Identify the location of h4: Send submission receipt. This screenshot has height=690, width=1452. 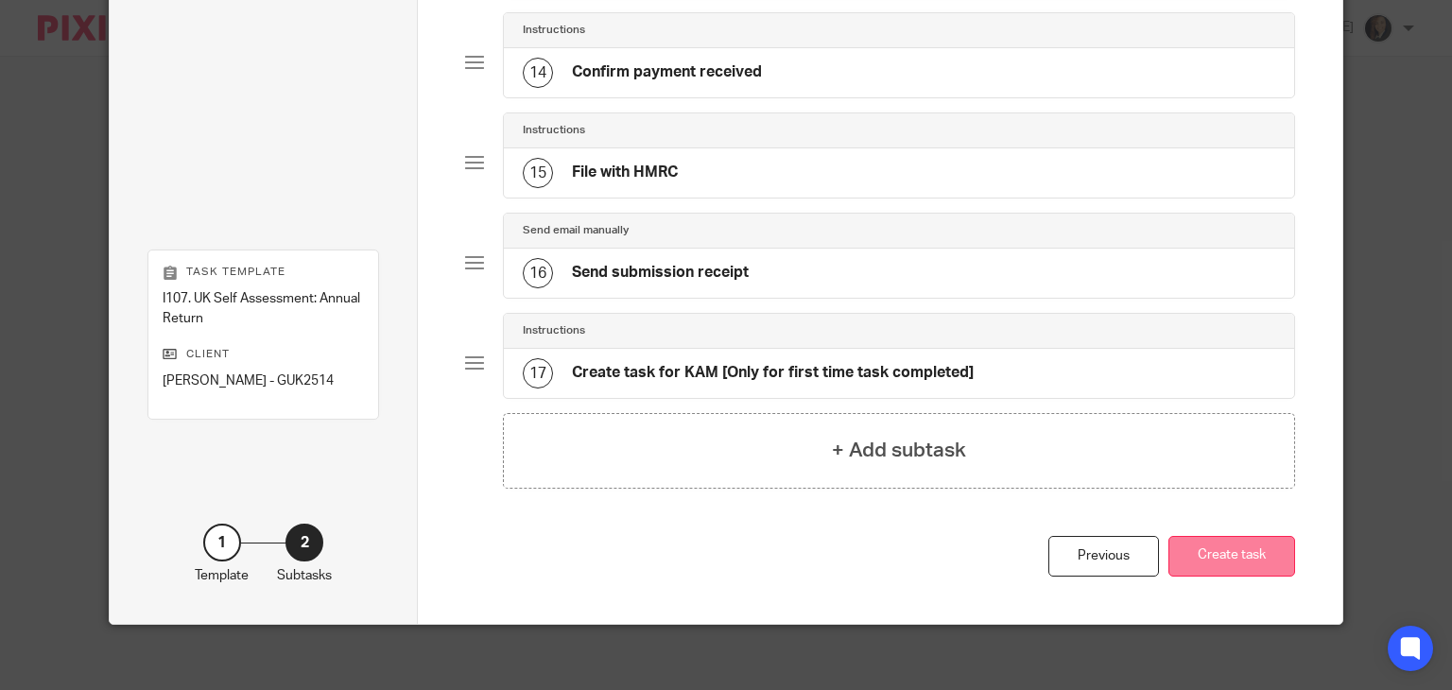
(660, 272).